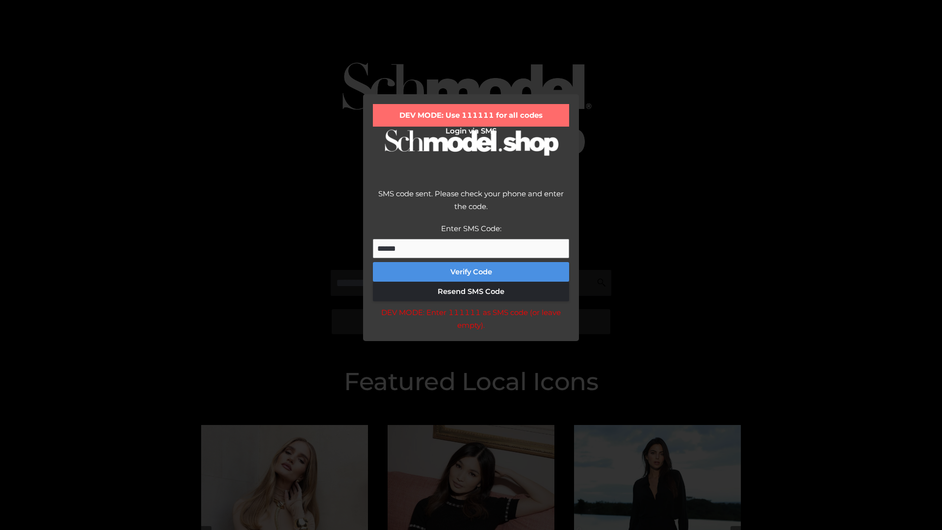 The image size is (942, 530). I want to click on label: Enter SMS Code:, so click(471, 228).